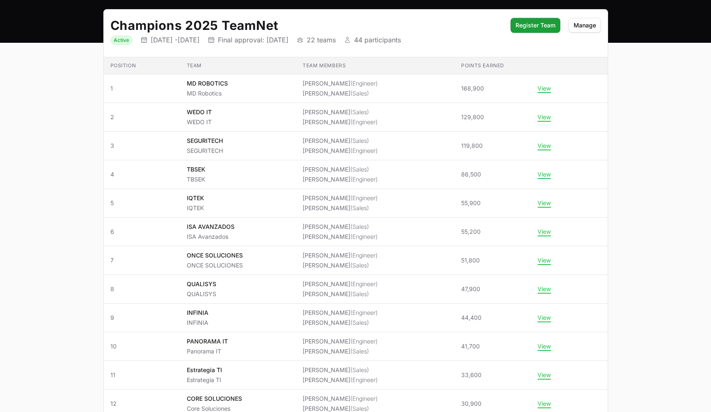 This screenshot has width=711, height=412. What do you see at coordinates (207, 341) in the screenshot?
I see `p: PANORAMA IT` at bounding box center [207, 341].